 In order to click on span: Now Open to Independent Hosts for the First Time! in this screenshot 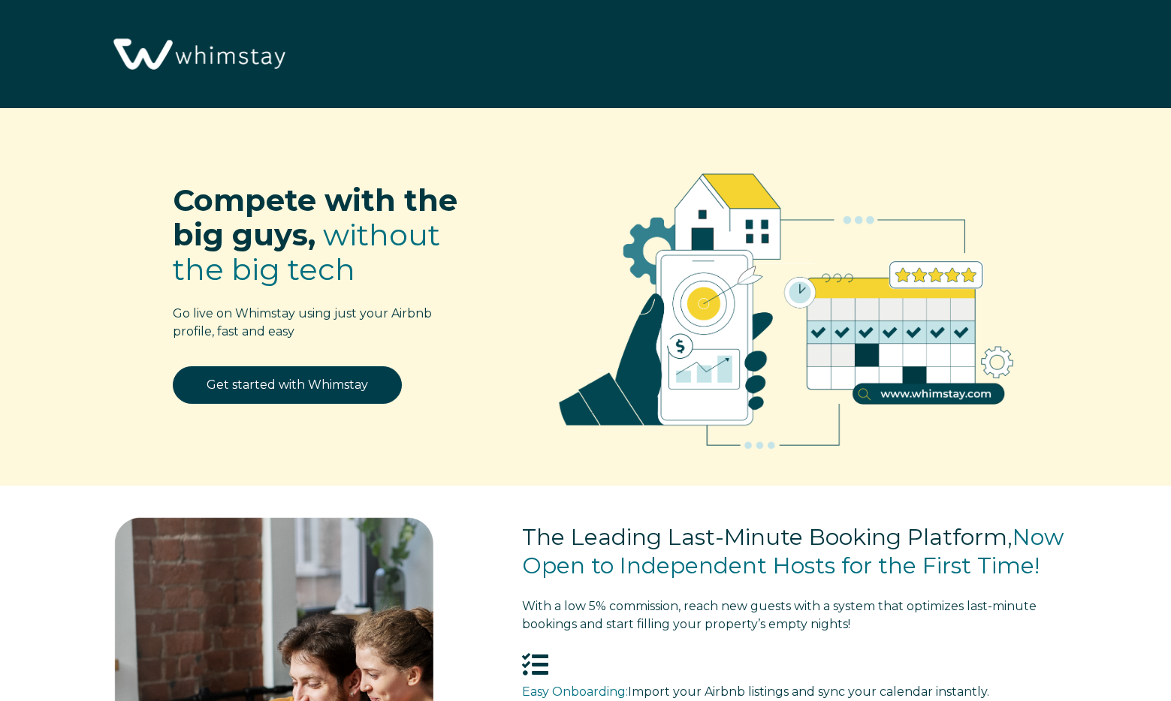, I will do `click(792, 551)`.